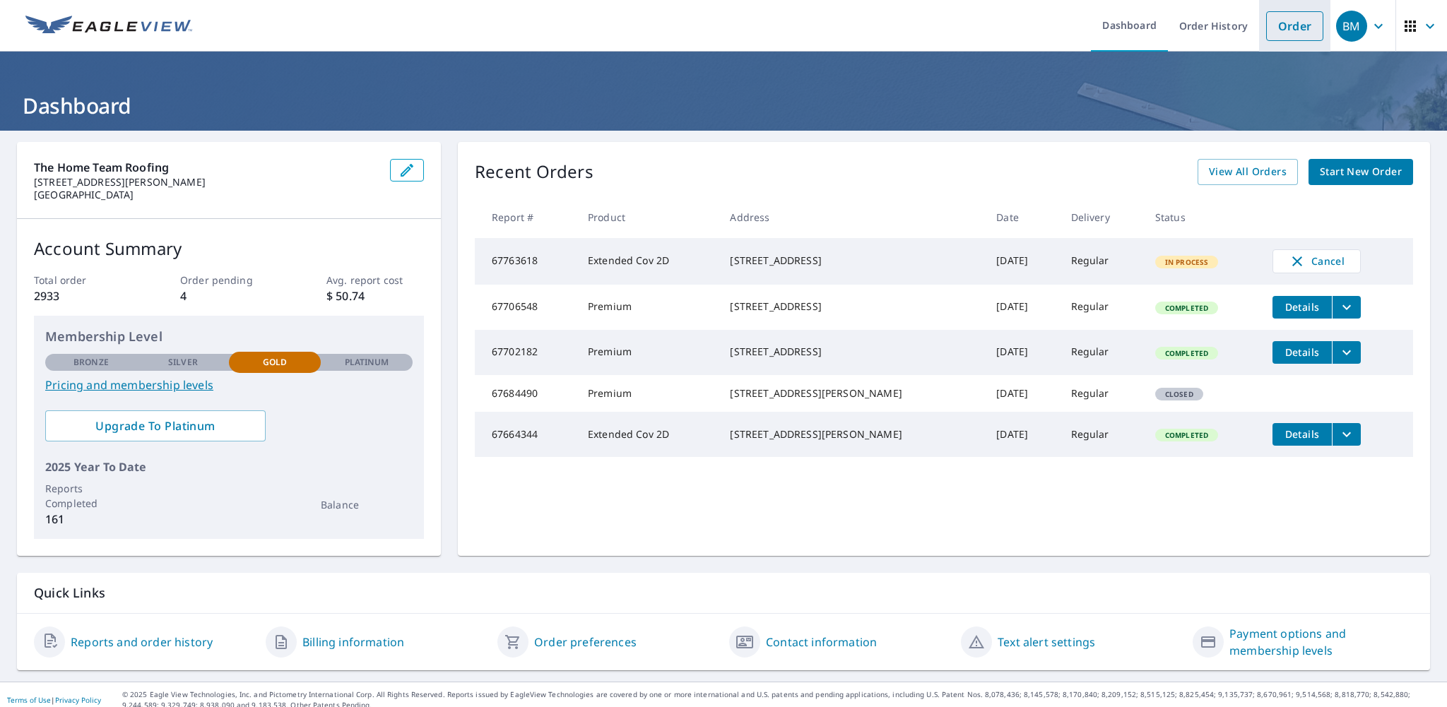 The image size is (1447, 707). I want to click on span: In Process, so click(1187, 262).